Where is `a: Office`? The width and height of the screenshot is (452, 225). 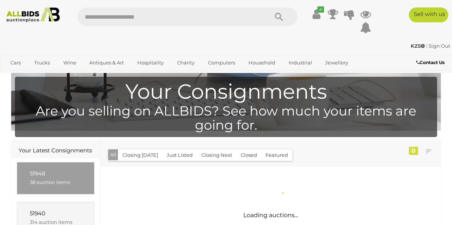
a: Office is located at coordinates (17, 75).